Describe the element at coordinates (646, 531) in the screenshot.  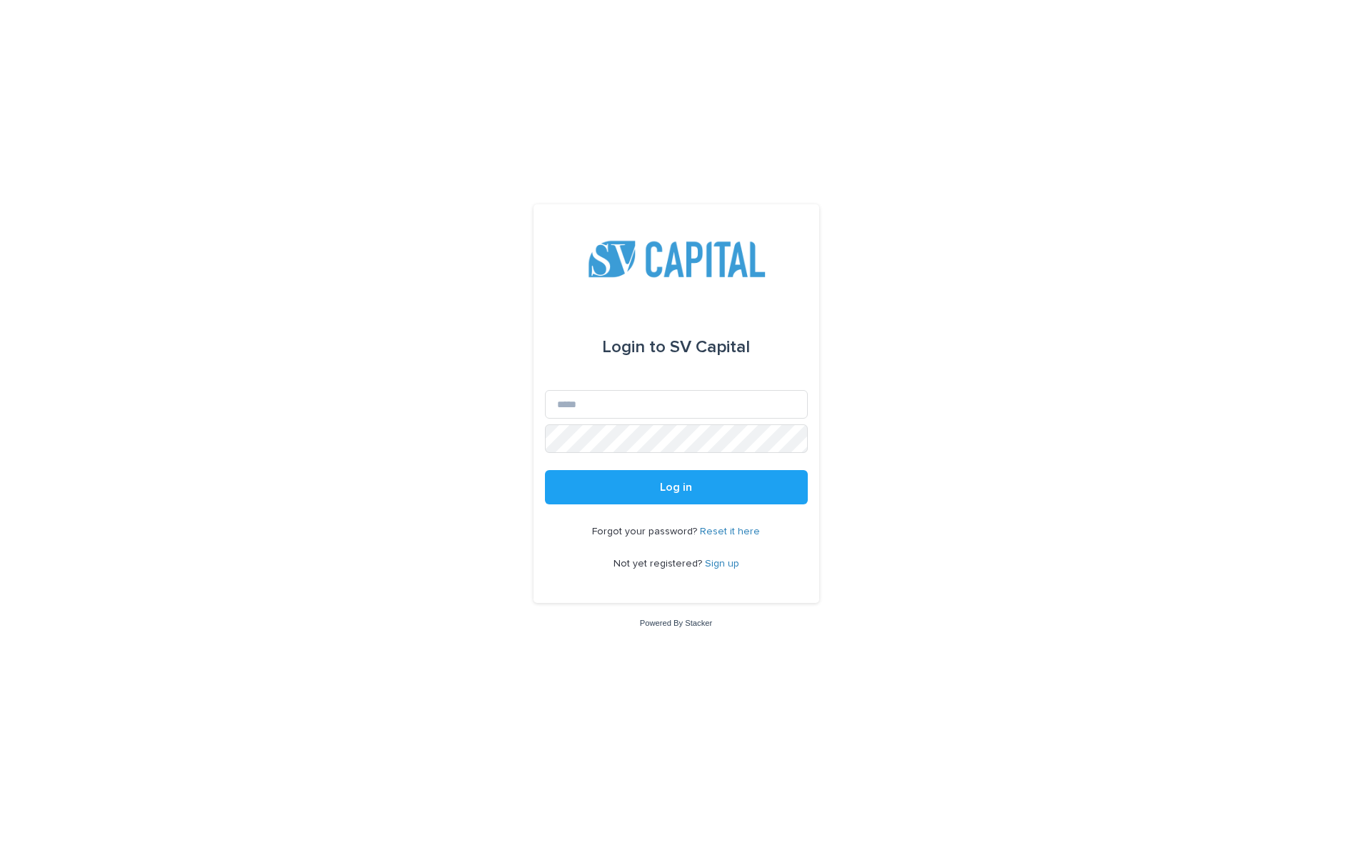
I see `span: Forgot your password?` at that location.